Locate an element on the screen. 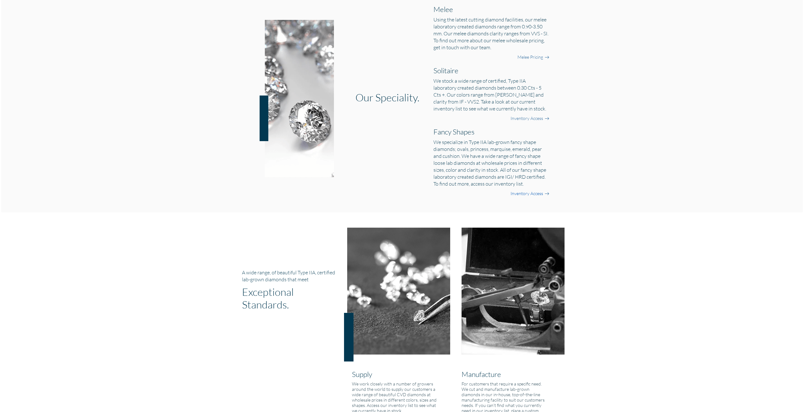  h2: Melee is located at coordinates (491, 9).